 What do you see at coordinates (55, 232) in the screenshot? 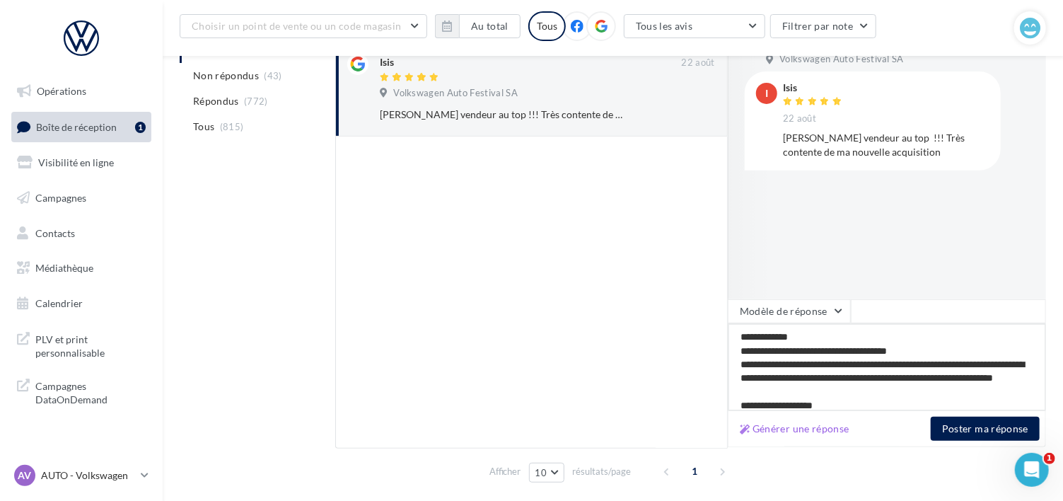
I see `span: Contacts` at bounding box center [55, 232].